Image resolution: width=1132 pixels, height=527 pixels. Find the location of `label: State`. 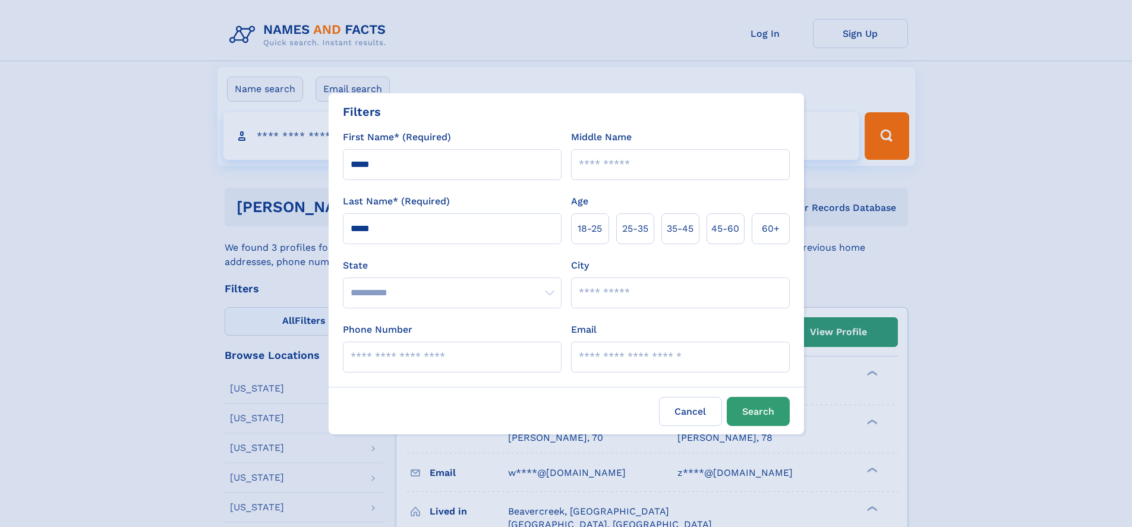

label: State is located at coordinates (452, 266).